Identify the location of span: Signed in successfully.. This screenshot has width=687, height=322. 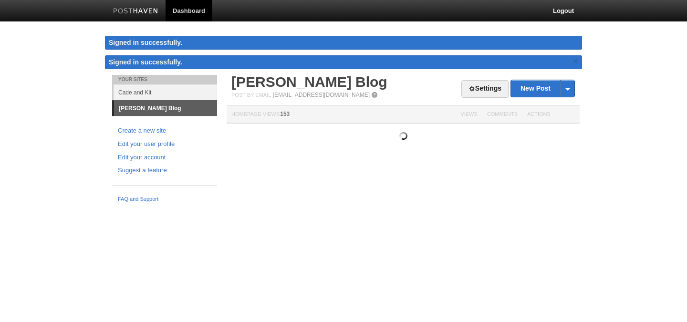
(146, 62).